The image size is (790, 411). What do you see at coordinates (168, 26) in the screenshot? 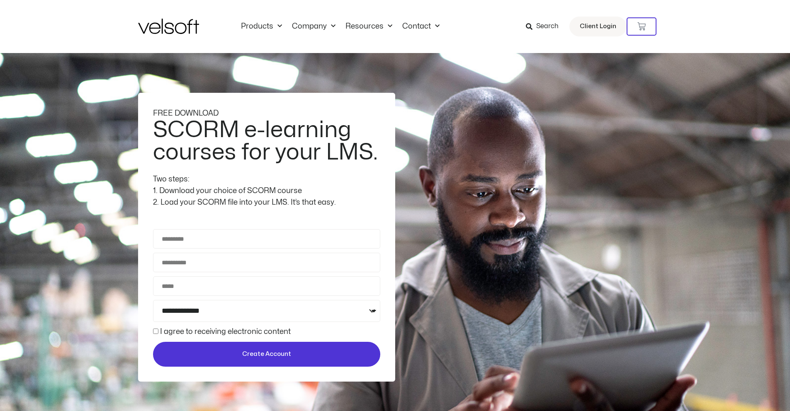
I see `img: Velsoft Training Materials` at bounding box center [168, 26].